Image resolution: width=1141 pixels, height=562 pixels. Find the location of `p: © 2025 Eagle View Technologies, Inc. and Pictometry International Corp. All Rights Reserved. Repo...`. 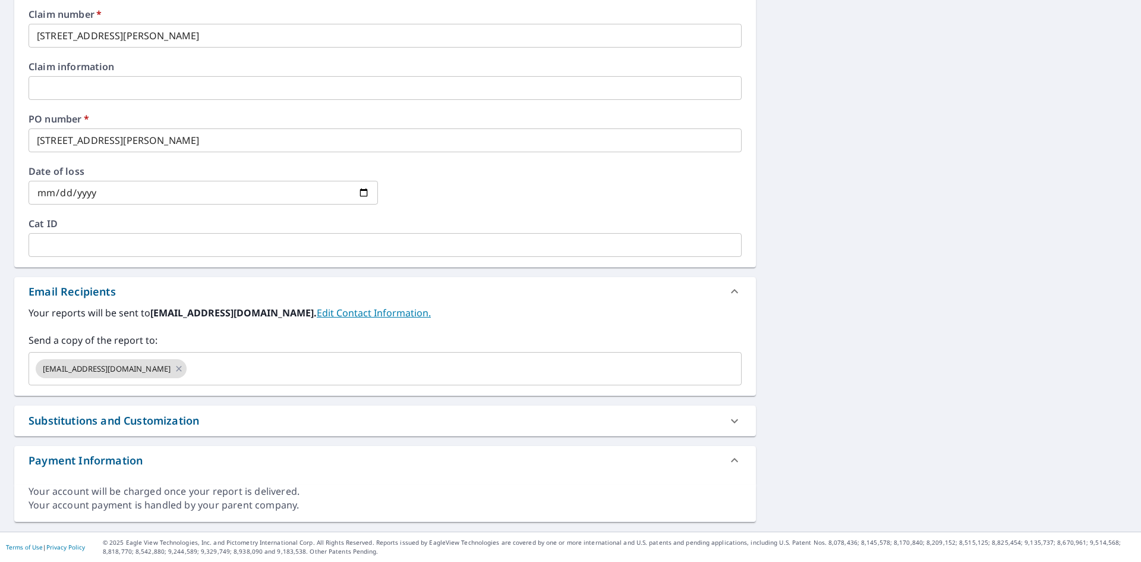

p: © 2025 Eagle View Technologies, Inc. and Pictometry International Corp. All Rights Reserved. Repo... is located at coordinates (619, 547).